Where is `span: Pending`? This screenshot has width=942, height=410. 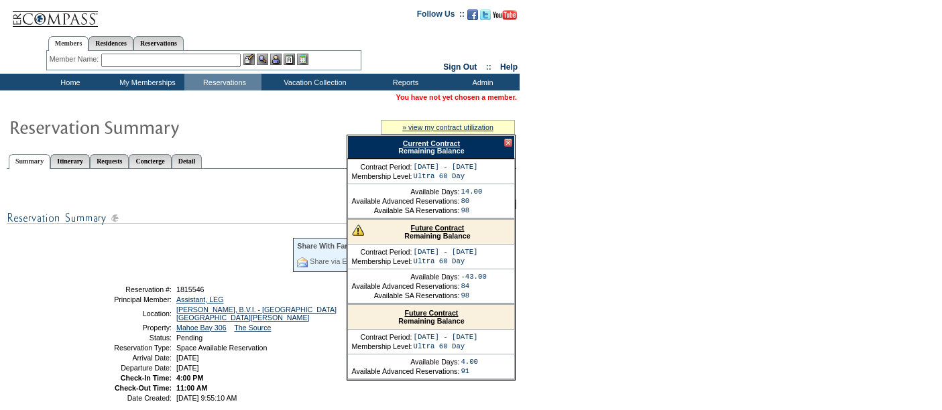 span: Pending is located at coordinates (189, 338).